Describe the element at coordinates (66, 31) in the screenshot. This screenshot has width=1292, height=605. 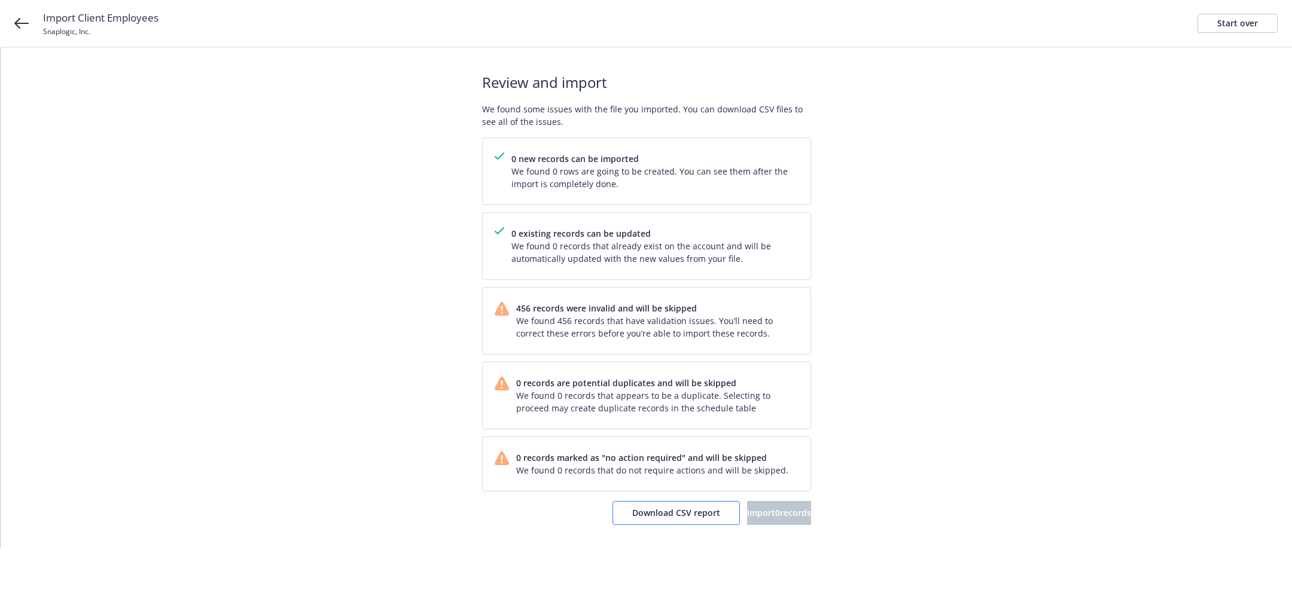
I see `span: Snaplogic, Inc.` at that location.